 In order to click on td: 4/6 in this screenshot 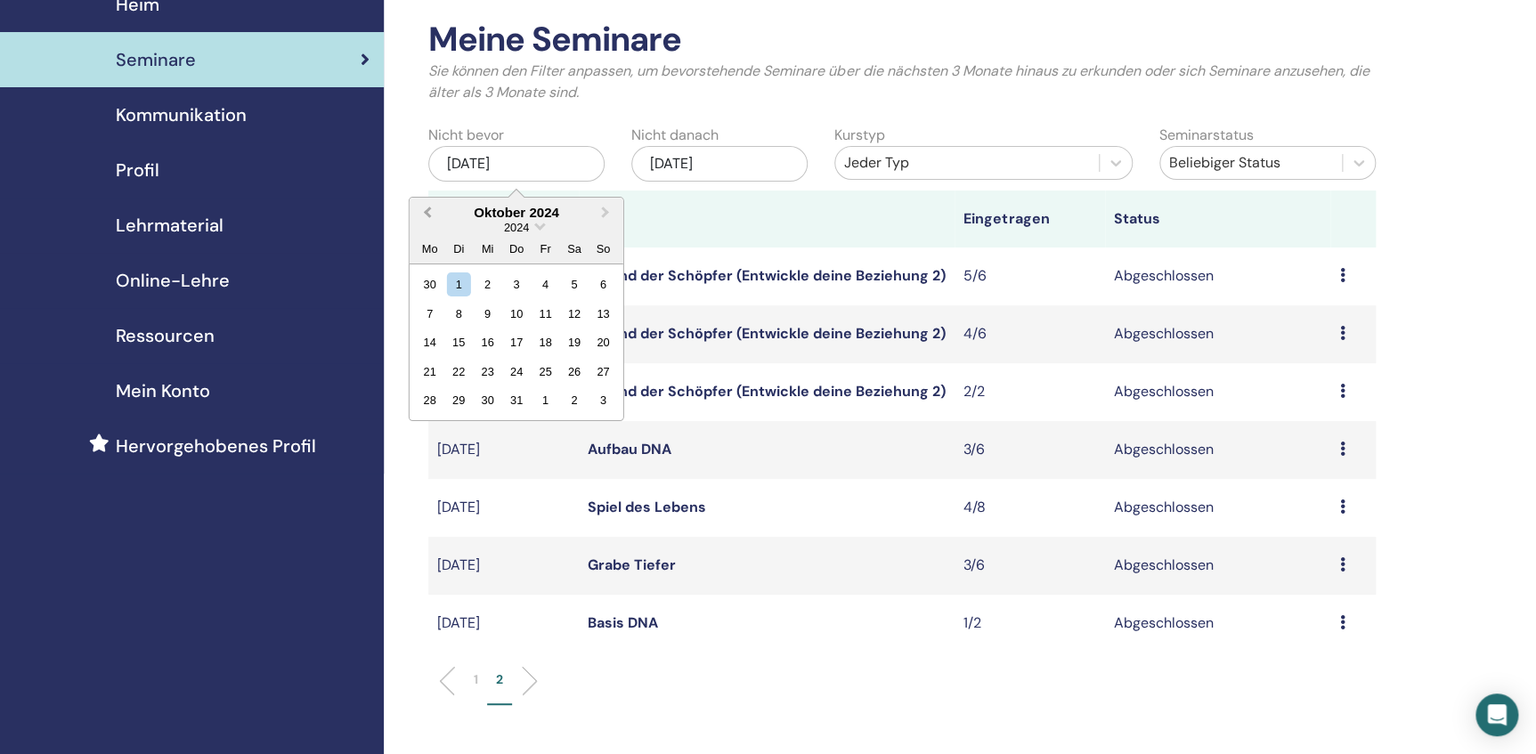, I will do `click(1030, 334)`.